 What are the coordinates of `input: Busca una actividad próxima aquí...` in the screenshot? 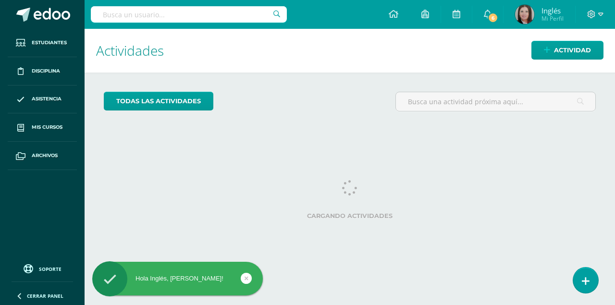 It's located at (495, 101).